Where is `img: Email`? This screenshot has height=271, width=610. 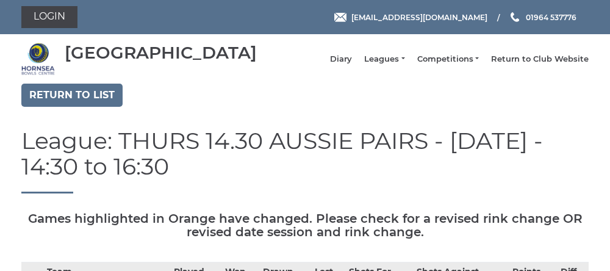
img: Email is located at coordinates (340, 17).